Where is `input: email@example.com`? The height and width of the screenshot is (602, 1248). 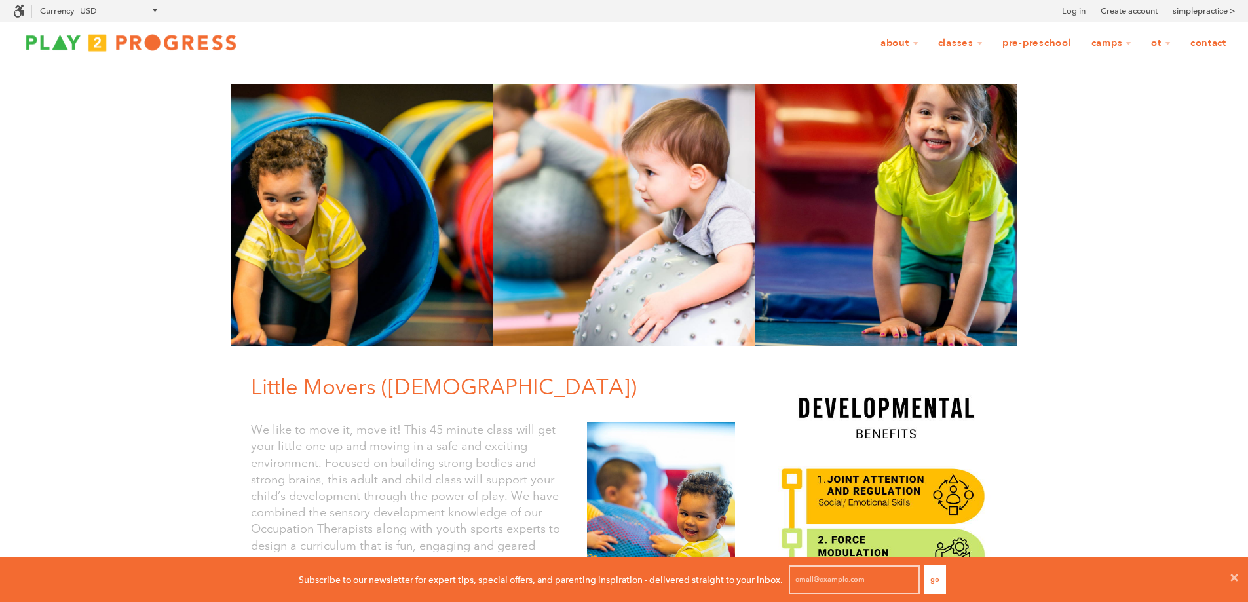
input: email@example.com is located at coordinates (855, 580).